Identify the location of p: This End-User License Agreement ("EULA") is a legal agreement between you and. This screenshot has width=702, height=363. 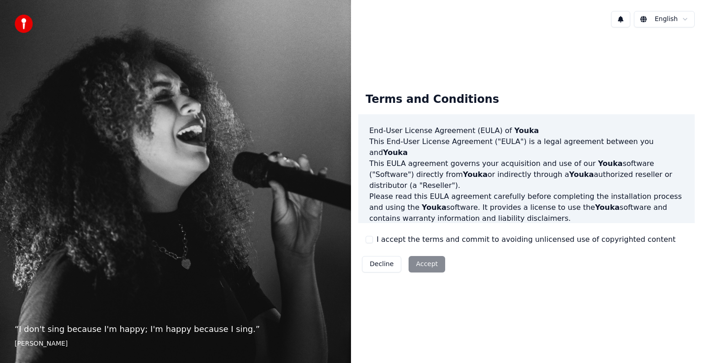
(526, 147).